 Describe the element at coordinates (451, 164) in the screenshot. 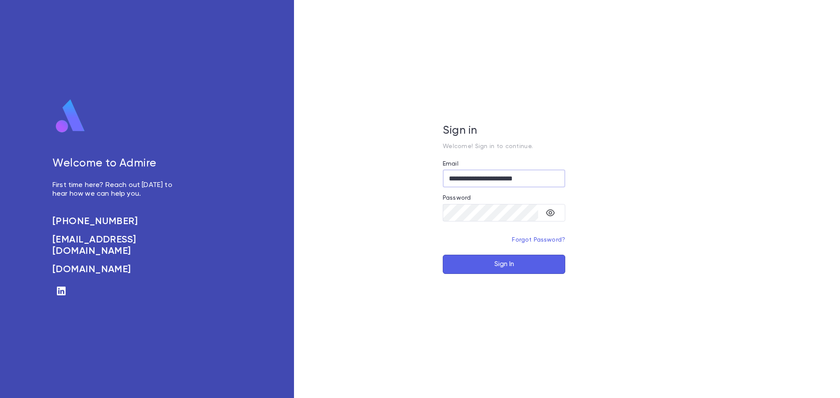

I see `label: Email` at that location.